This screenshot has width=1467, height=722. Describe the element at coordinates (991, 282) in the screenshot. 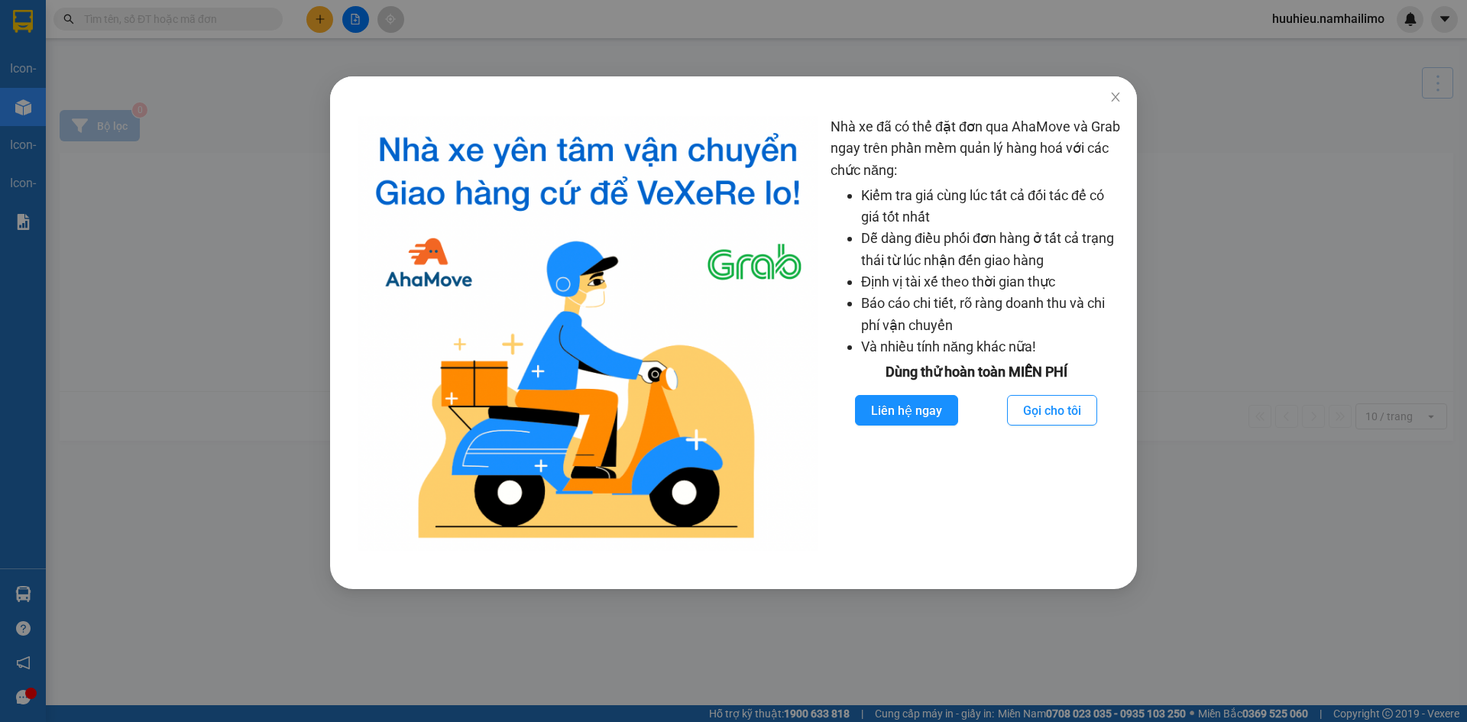

I see `li: Định vị tài xế theo thời gian thực` at that location.